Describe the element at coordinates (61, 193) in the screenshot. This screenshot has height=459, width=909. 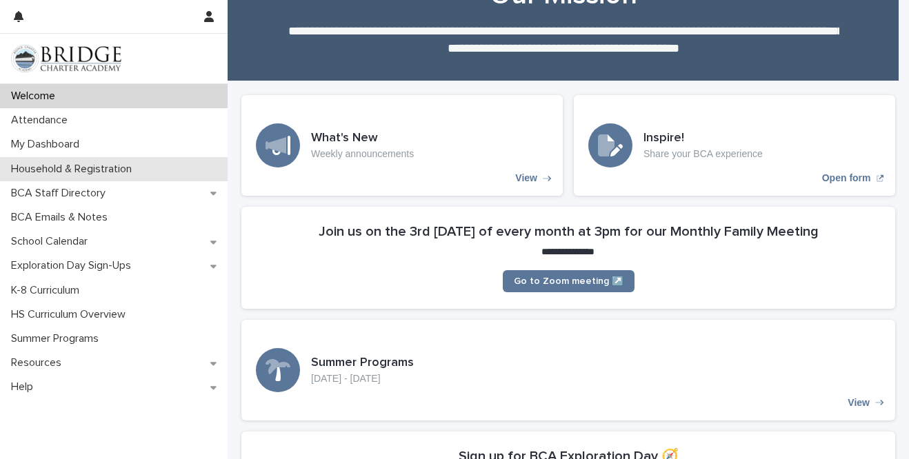
I see `p: BCA Staff Directory` at that location.